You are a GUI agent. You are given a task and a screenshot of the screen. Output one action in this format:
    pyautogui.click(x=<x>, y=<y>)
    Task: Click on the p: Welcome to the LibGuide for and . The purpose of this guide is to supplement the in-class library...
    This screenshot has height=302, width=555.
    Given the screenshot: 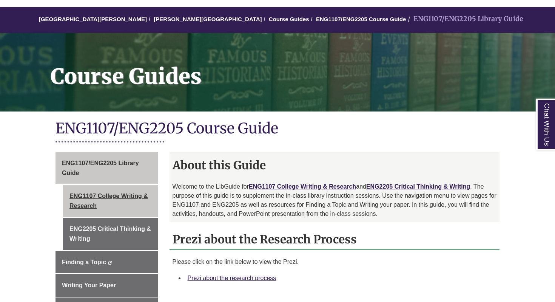 What is the action you would take?
    pyautogui.click(x=335, y=200)
    